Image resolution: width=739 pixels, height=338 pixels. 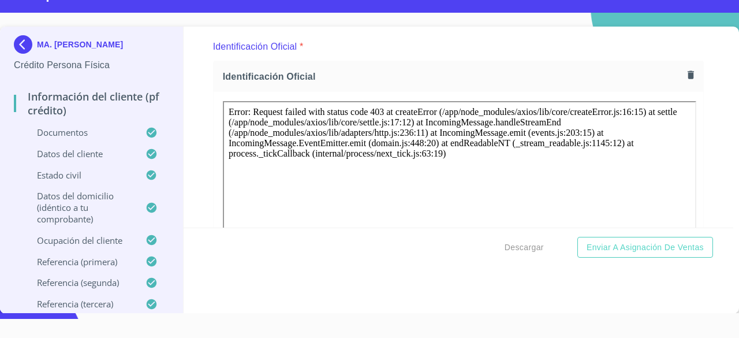 I want to click on button: Enviar a Asignación de Ventas, so click(x=645, y=247).